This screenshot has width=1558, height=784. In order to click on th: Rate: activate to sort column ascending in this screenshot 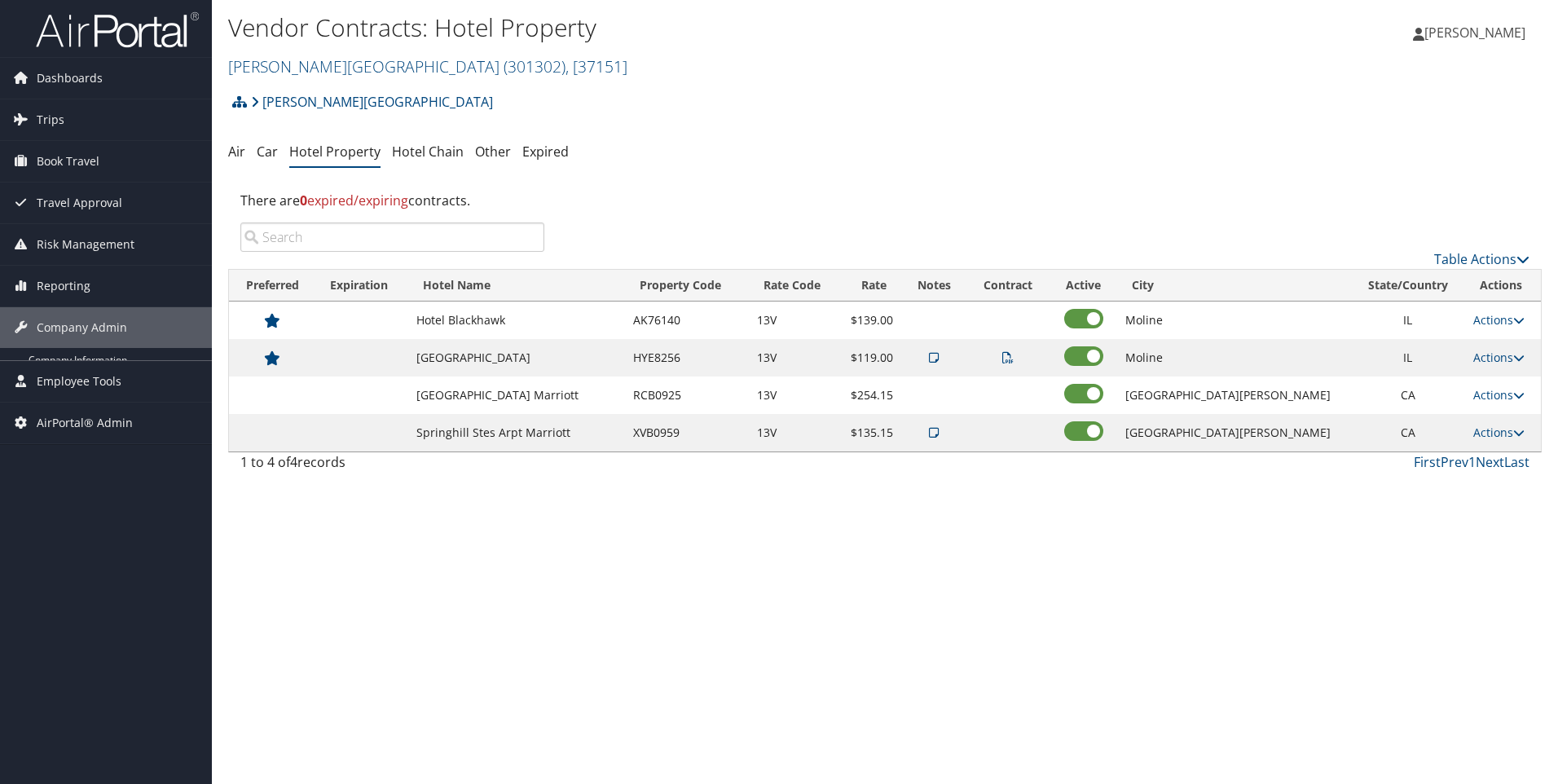, I will do `click(870, 286)`.